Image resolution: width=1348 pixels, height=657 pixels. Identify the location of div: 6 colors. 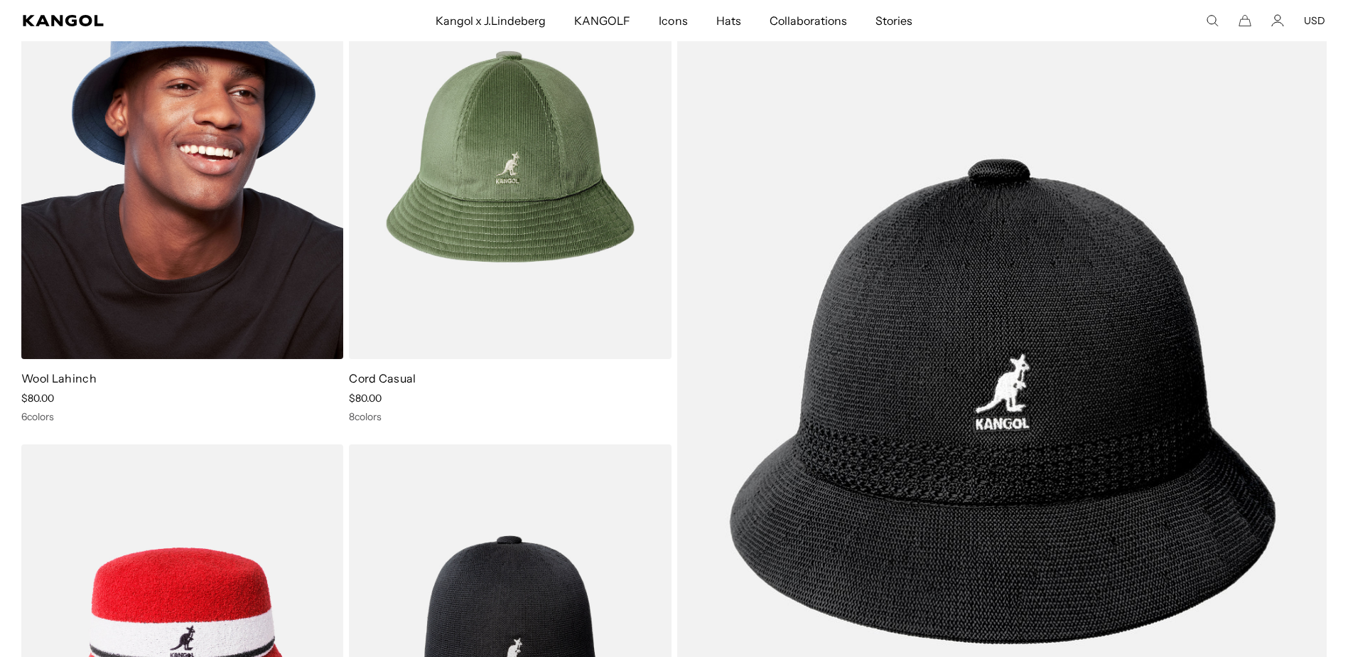
(182, 417).